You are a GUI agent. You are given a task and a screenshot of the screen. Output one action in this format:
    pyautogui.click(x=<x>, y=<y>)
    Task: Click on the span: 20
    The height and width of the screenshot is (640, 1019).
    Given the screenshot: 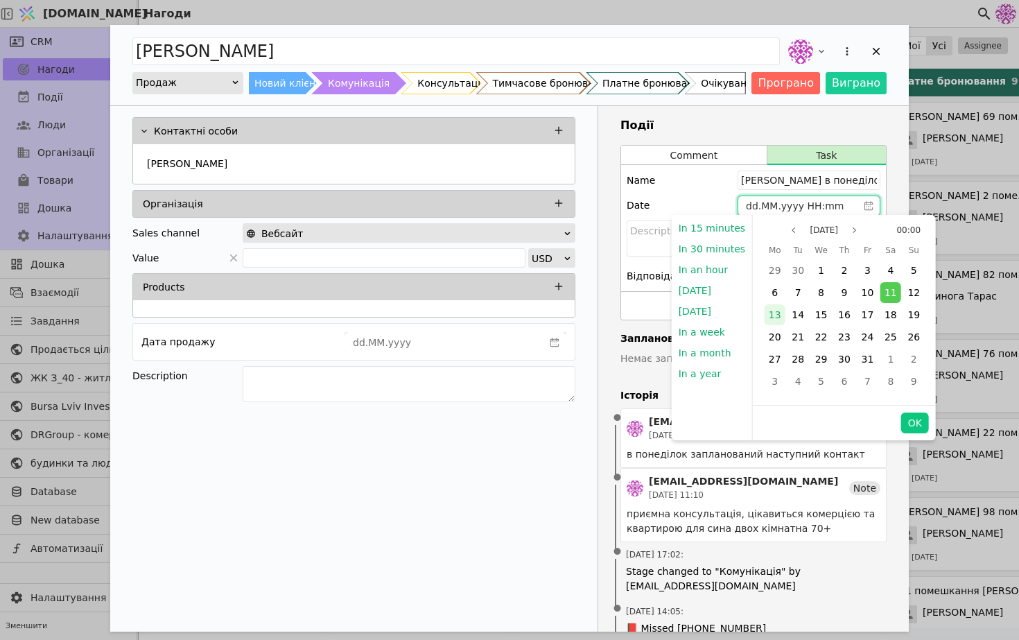 What is the action you would take?
    pyautogui.click(x=775, y=337)
    